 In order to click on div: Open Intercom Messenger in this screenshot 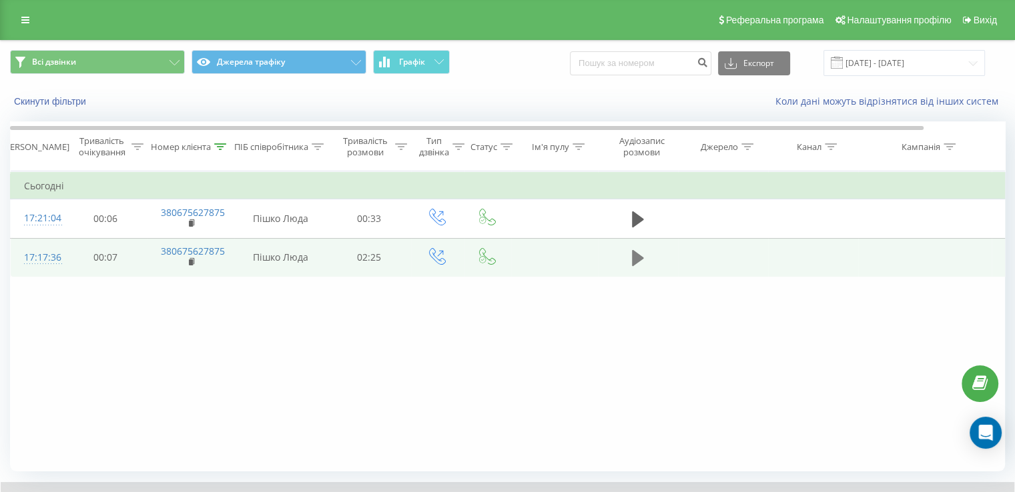, I will do `click(986, 433)`.